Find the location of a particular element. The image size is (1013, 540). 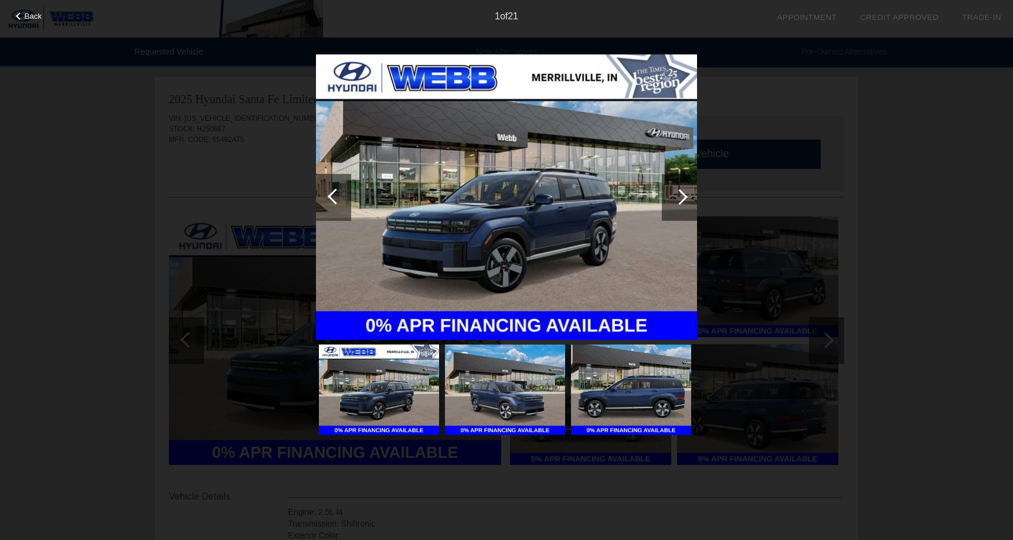

span: Back is located at coordinates (33, 16).